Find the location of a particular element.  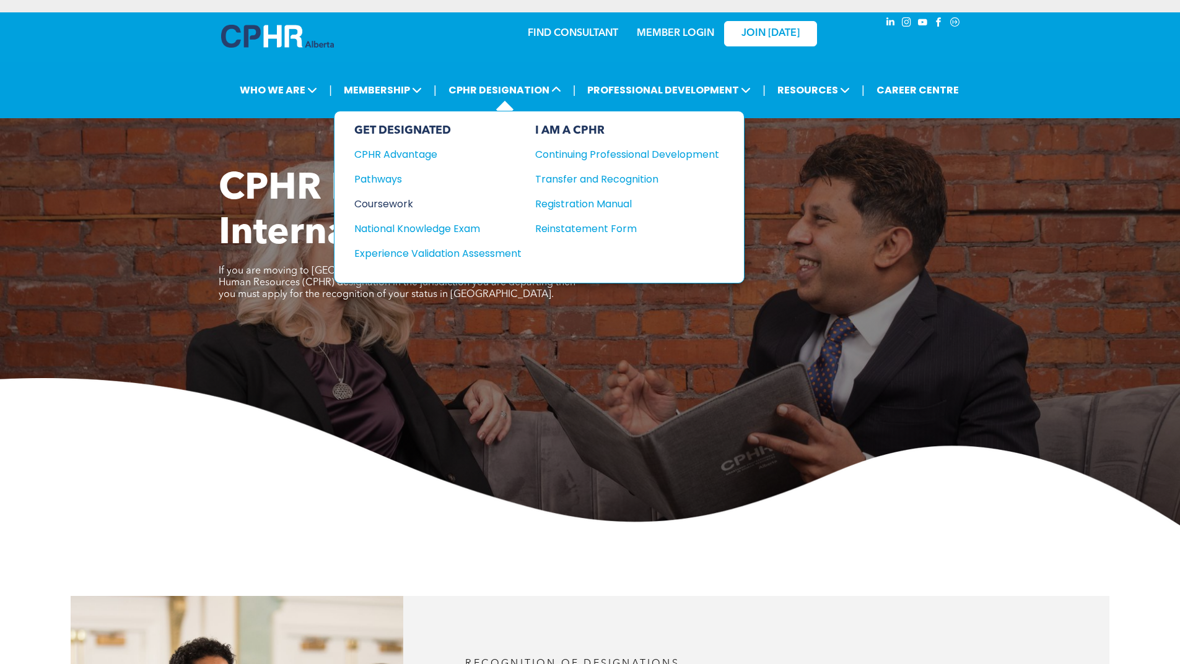

span: WHO WE ARE is located at coordinates (278, 90).